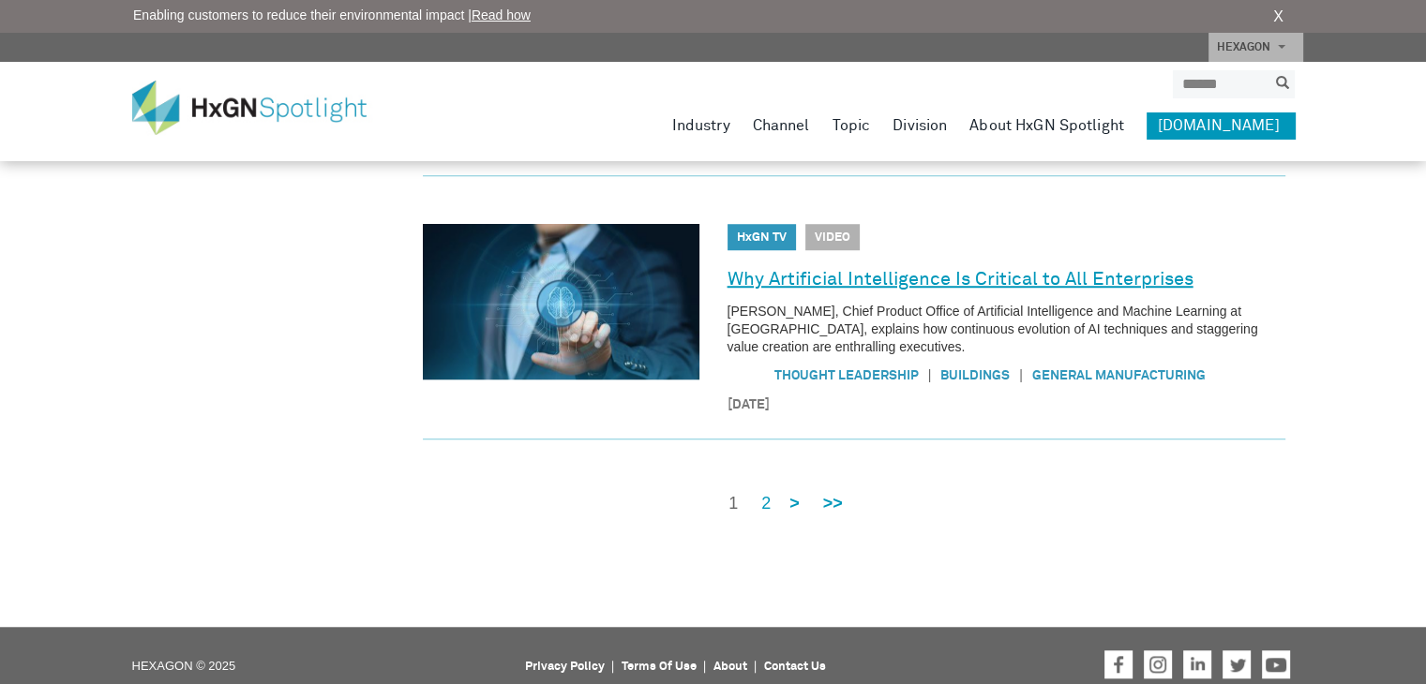 The height and width of the screenshot is (684, 1426). Describe the element at coordinates (960, 279) in the screenshot. I see `a: Why Artificial Intelligence Is Critical to All Enterprises` at that location.